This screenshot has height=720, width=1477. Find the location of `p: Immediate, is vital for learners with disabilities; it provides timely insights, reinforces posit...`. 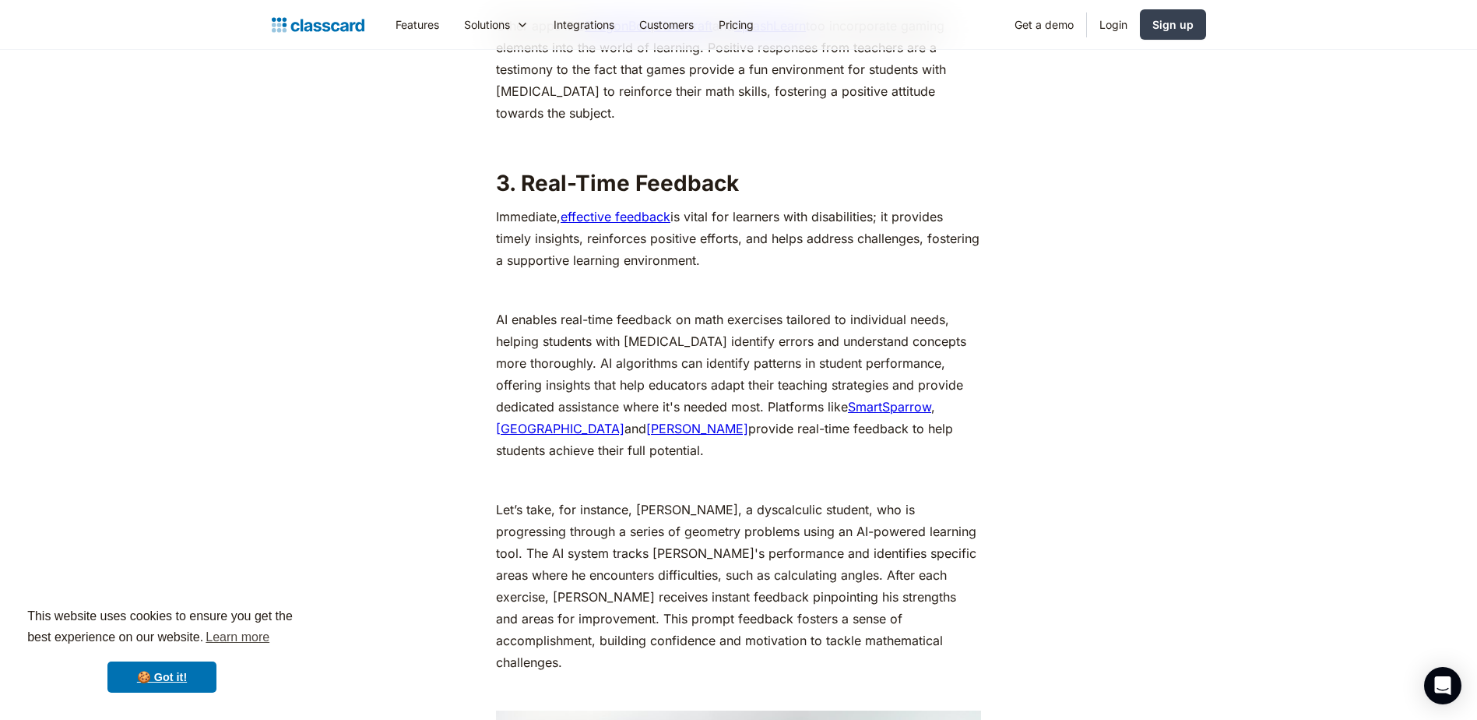

p: Immediate, is vital for learners with disabilities; it provides timely insights, reinforces posit... is located at coordinates (738, 238).